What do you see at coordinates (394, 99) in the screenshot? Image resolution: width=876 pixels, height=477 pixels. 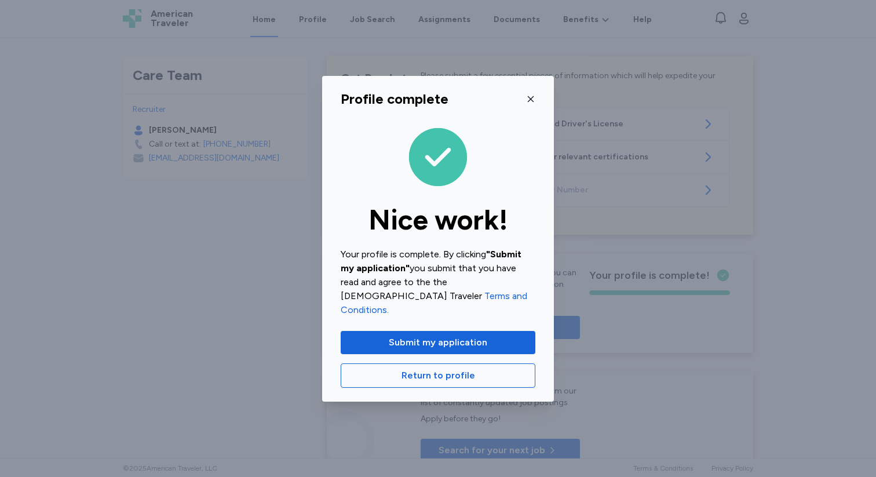 I see `div: Profile complete` at bounding box center [394, 99].